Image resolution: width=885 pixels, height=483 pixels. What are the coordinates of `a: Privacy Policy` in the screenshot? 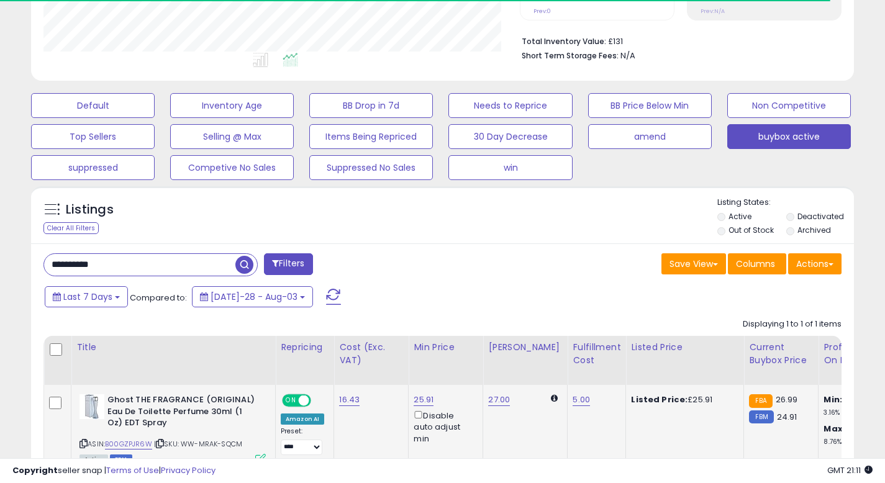 It's located at (188, 470).